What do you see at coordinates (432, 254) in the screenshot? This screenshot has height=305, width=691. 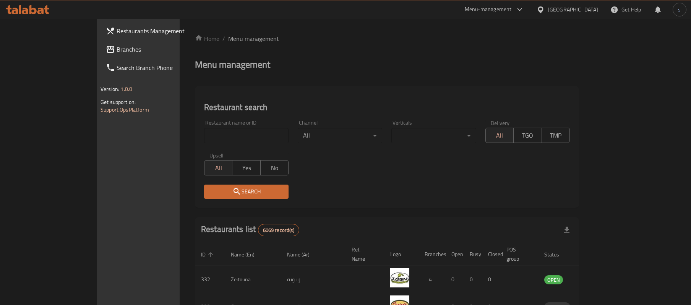 I see `th: Branches` at bounding box center [432, 254].